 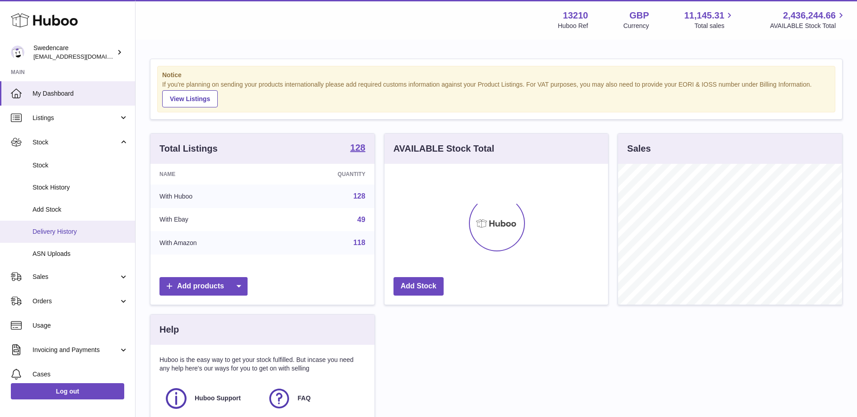 What do you see at coordinates (714, 26) in the screenshot?
I see `span: Total sales` at bounding box center [714, 26].